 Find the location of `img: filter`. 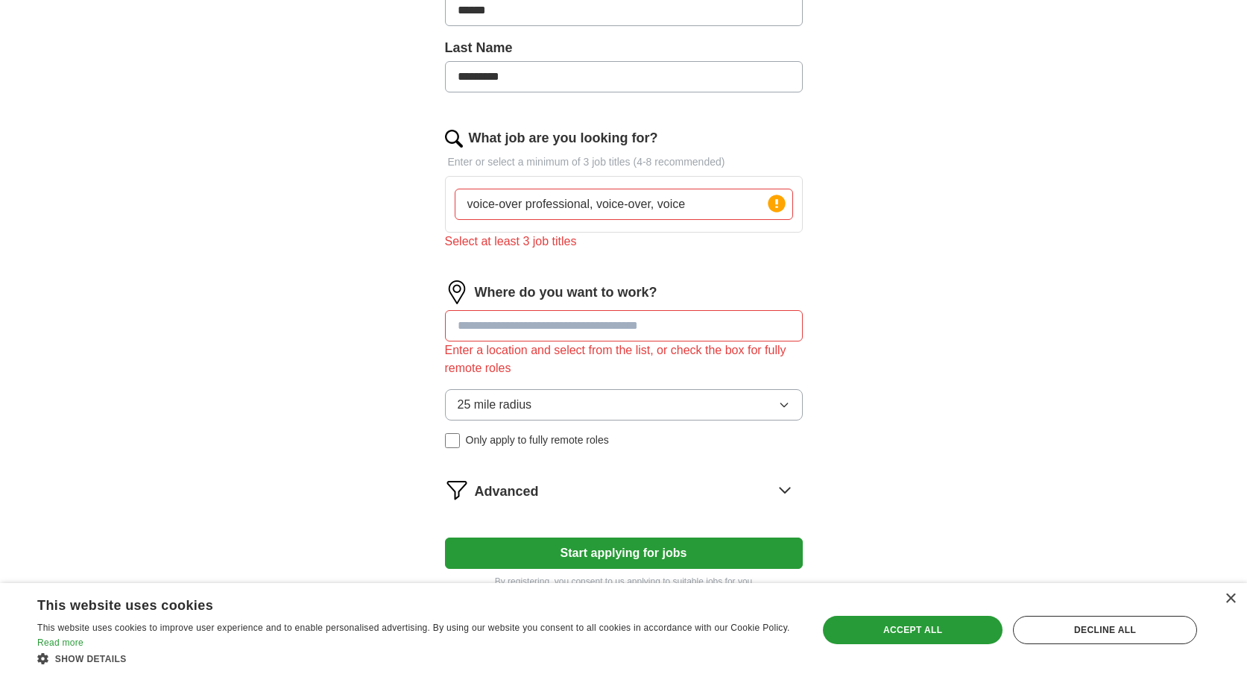

img: filter is located at coordinates (457, 490).